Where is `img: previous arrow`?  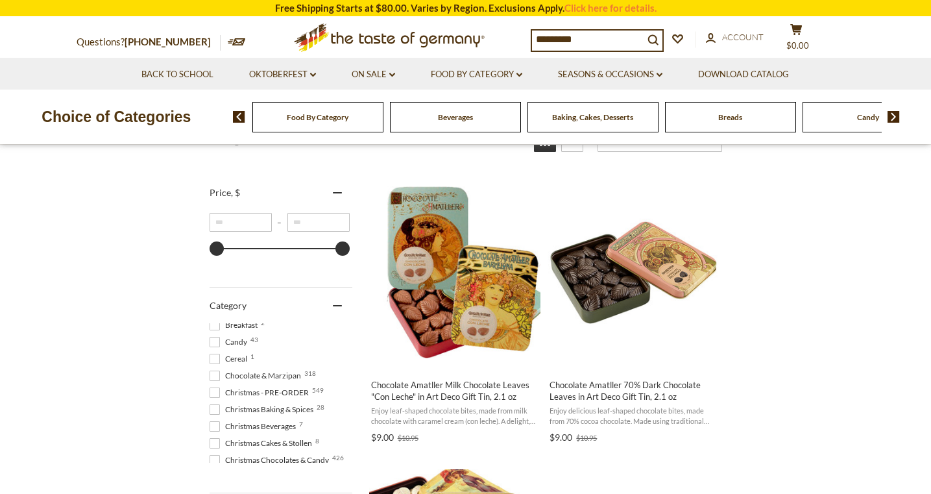
img: previous arrow is located at coordinates (239, 117).